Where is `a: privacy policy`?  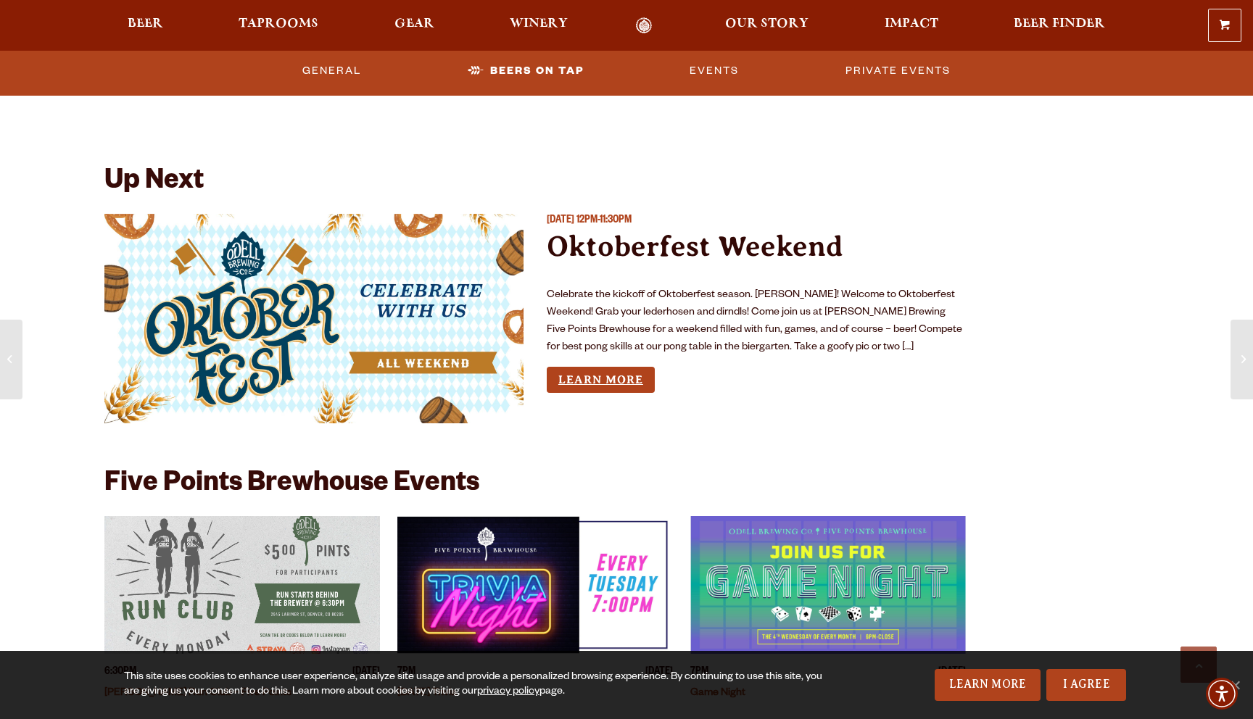
a: privacy policy is located at coordinates (508, 692).